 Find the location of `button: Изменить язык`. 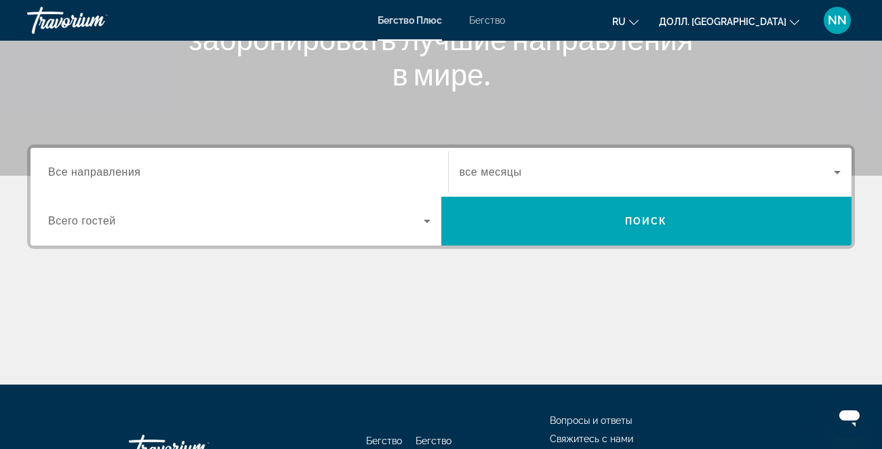

button: Изменить язык is located at coordinates (625, 21).